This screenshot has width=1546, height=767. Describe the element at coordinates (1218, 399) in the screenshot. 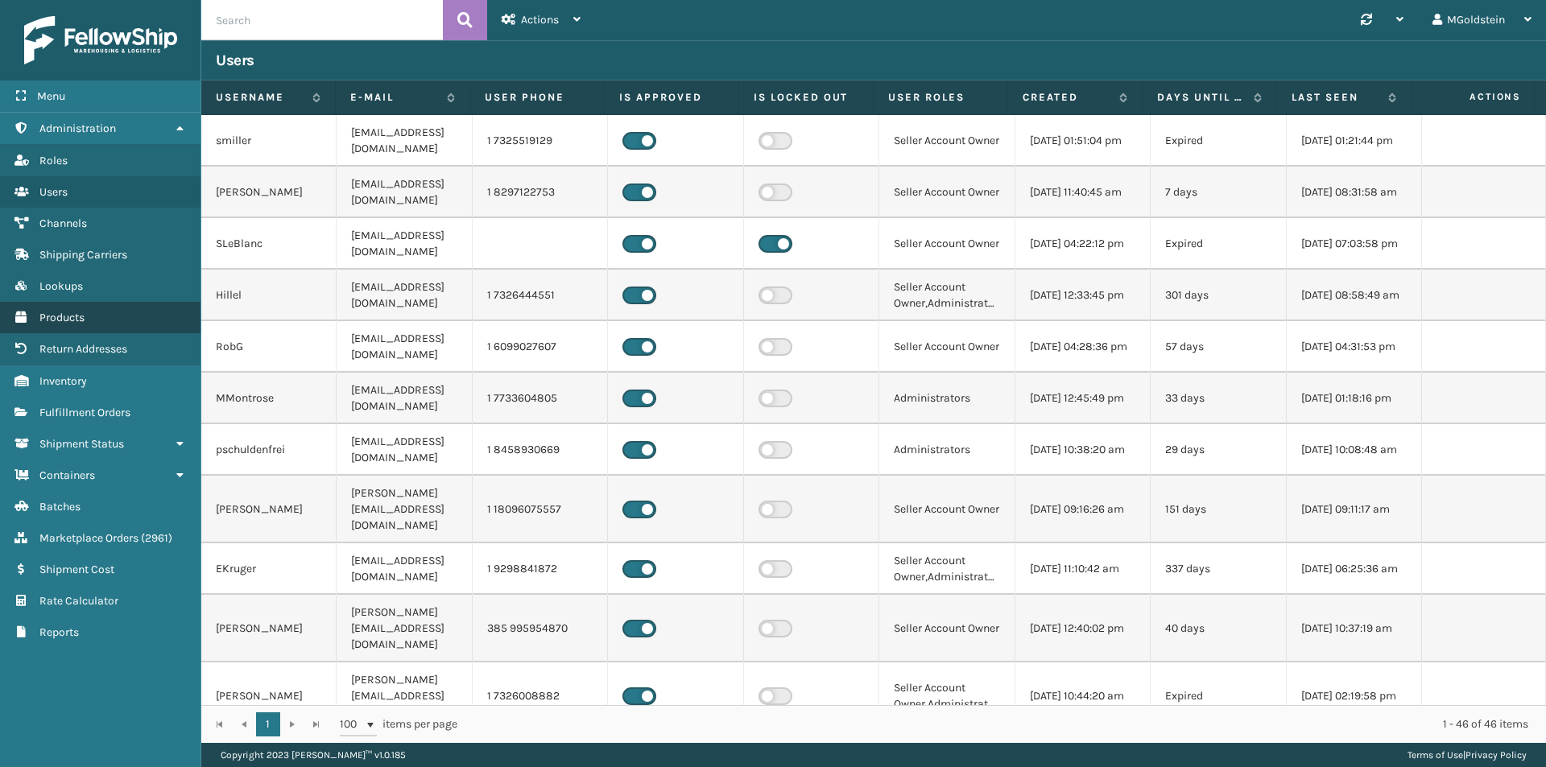

I see `td: 33 days` at that location.